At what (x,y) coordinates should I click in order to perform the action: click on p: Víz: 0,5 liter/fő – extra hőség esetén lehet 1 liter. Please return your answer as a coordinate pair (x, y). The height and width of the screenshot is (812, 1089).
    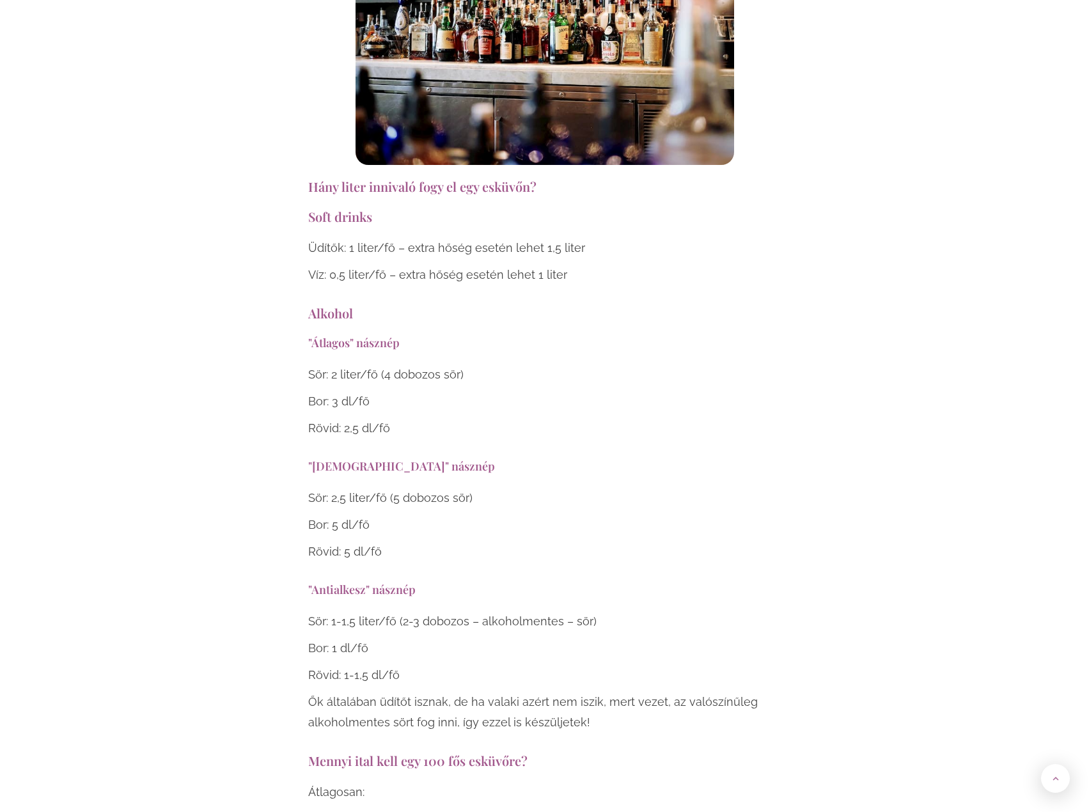
    Looking at the image, I should click on (545, 275).